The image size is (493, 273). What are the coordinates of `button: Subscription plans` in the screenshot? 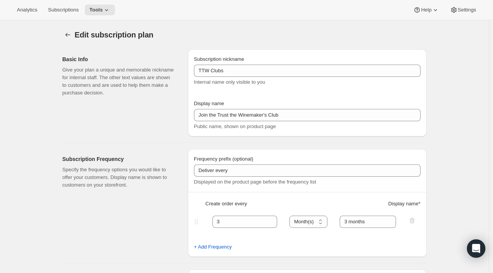 It's located at (68, 35).